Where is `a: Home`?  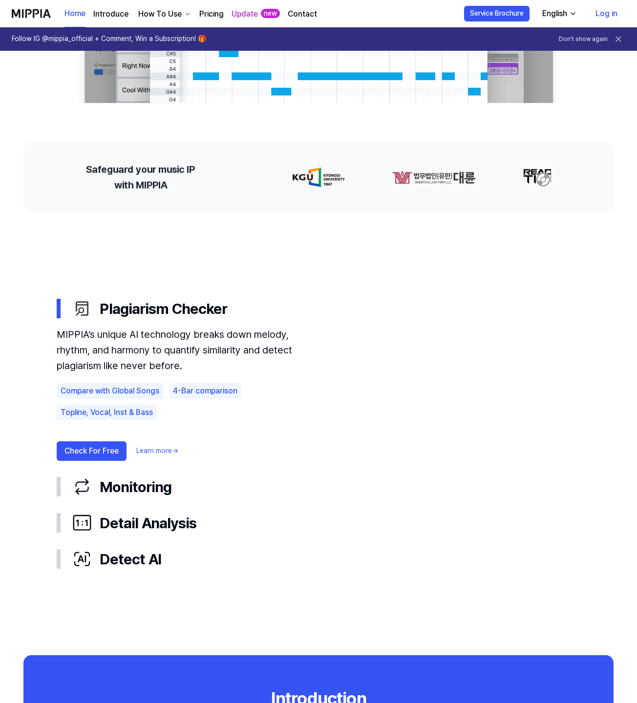
a: Home is located at coordinates (75, 14).